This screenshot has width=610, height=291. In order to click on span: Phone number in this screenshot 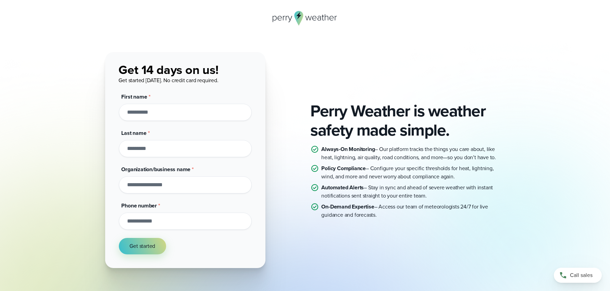, I will do `click(139, 206)`.